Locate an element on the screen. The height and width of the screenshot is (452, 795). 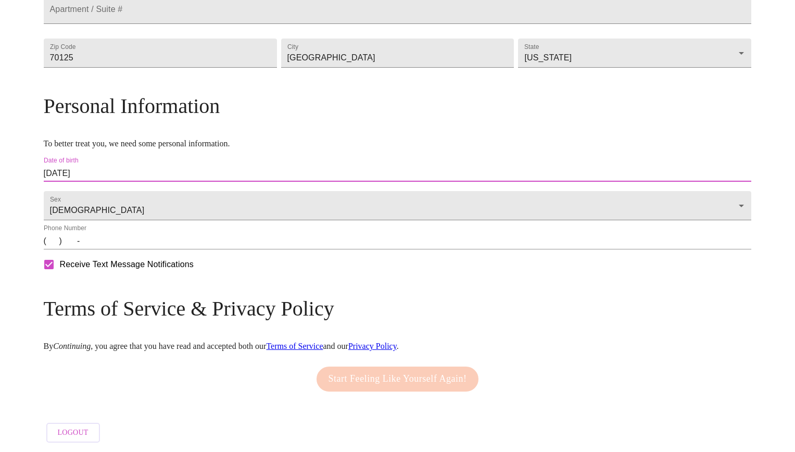
h3: Personal Information is located at coordinates (398, 106).